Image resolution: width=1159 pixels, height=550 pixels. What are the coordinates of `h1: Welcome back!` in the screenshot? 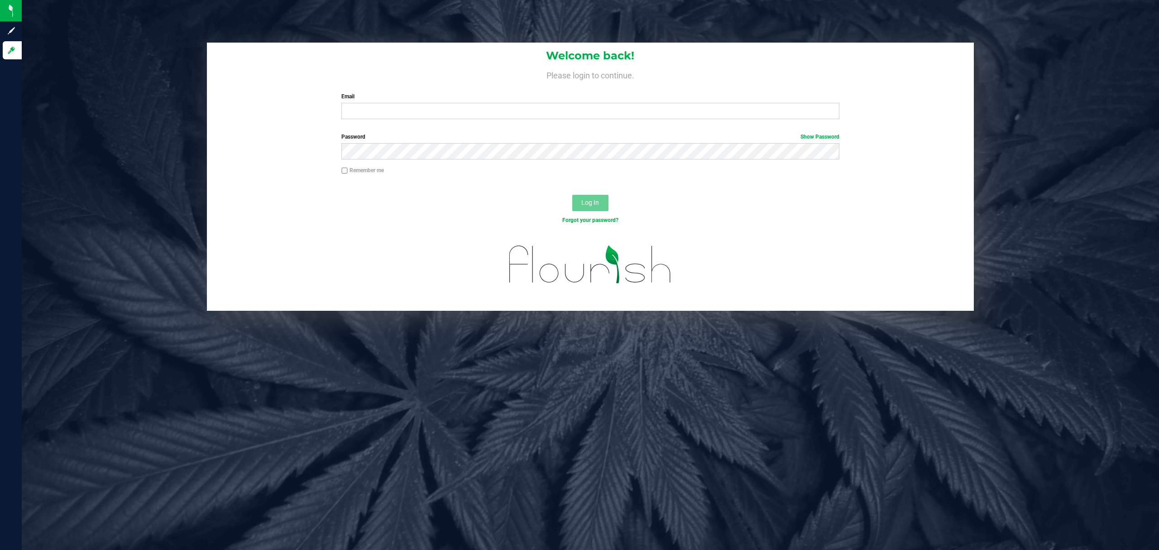 It's located at (591, 56).